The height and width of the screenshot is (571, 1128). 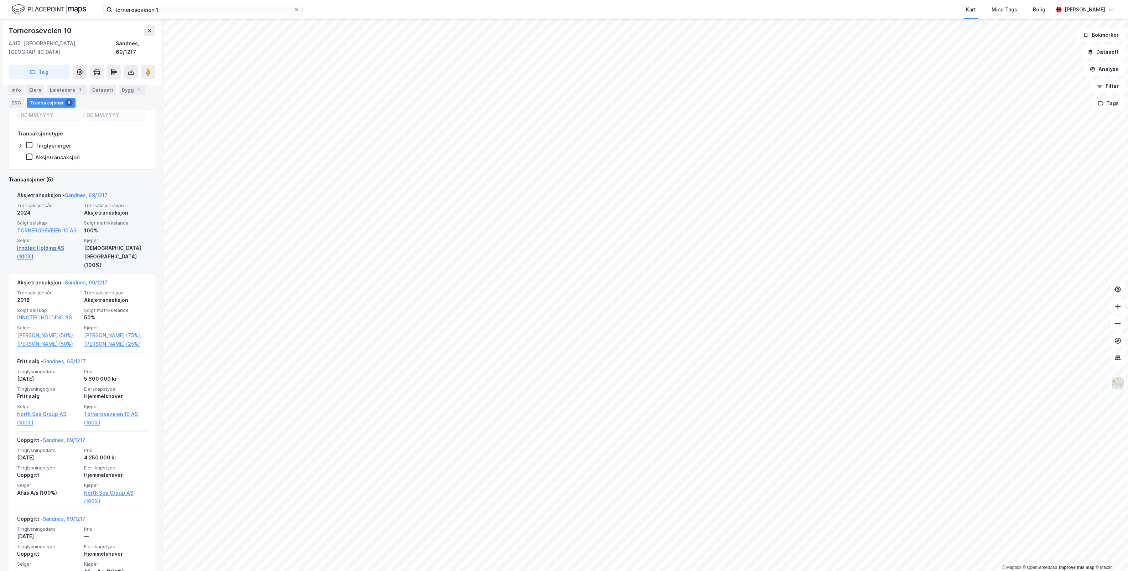 I want to click on a: Innotec Holding AS (100%), so click(x=48, y=252).